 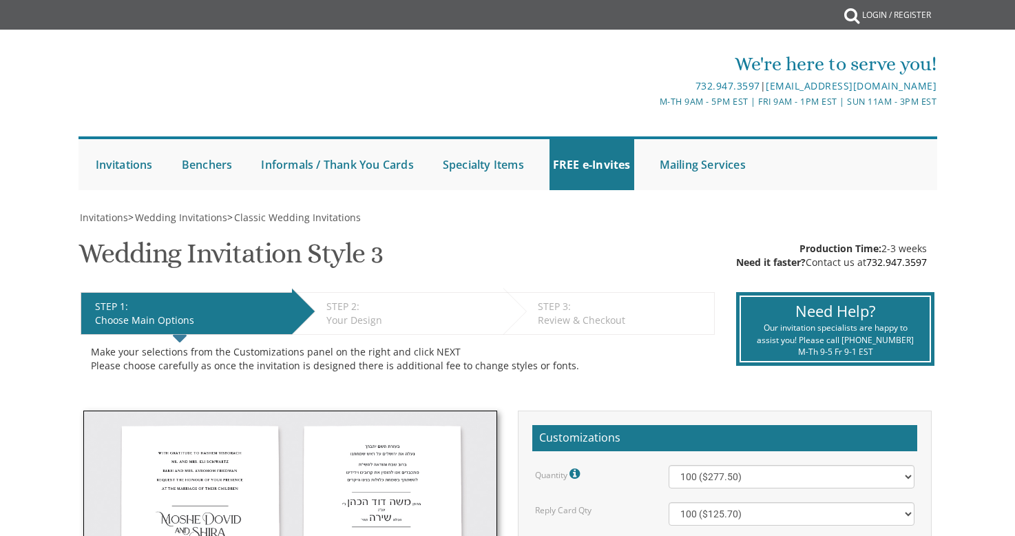 I want to click on label: Quantity, so click(x=559, y=474).